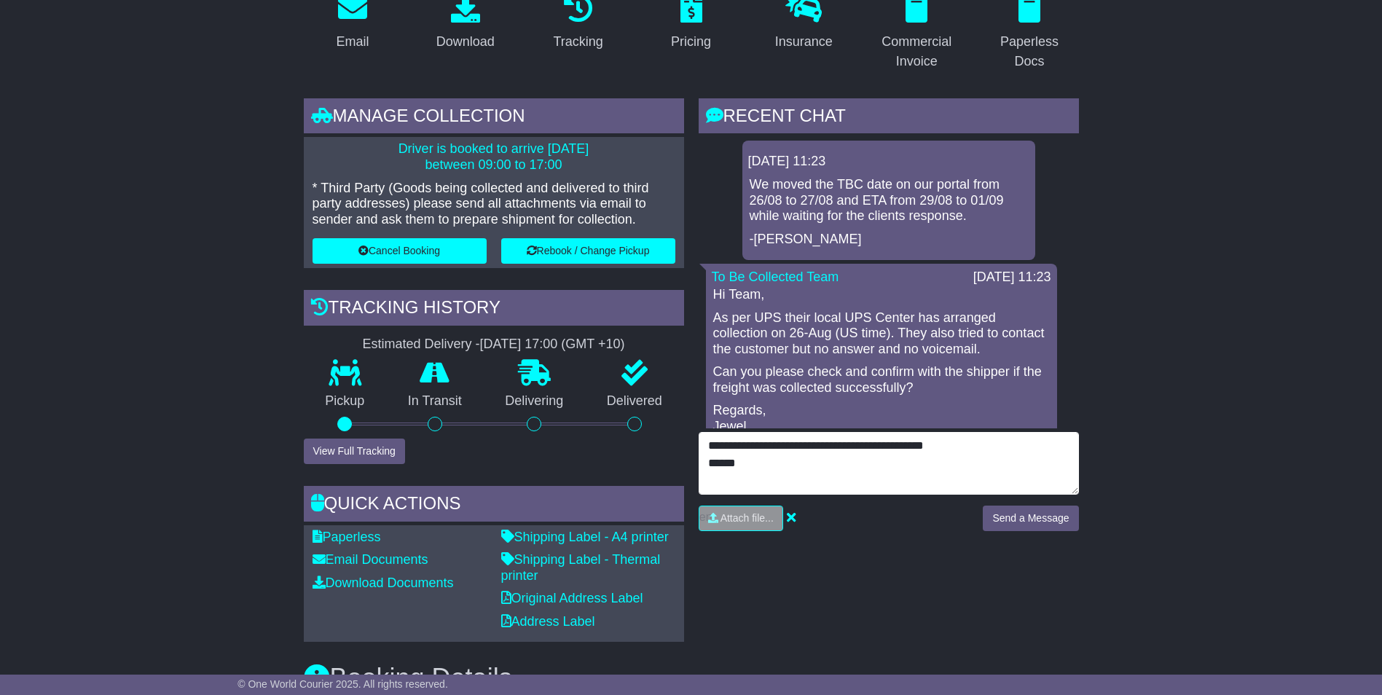  Describe the element at coordinates (588, 251) in the screenshot. I see `button: Rebook / Change Pickup` at that location.